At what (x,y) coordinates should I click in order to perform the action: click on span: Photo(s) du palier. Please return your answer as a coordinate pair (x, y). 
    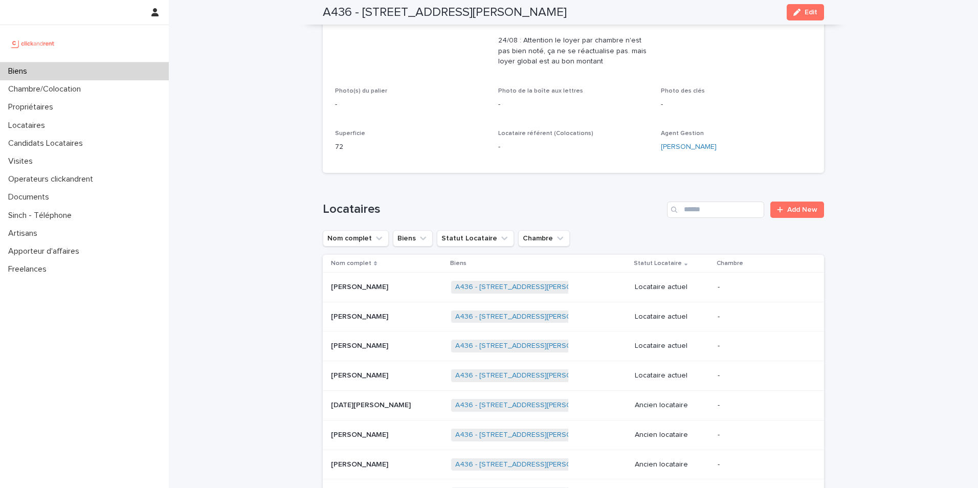
    Looking at the image, I should click on (361, 91).